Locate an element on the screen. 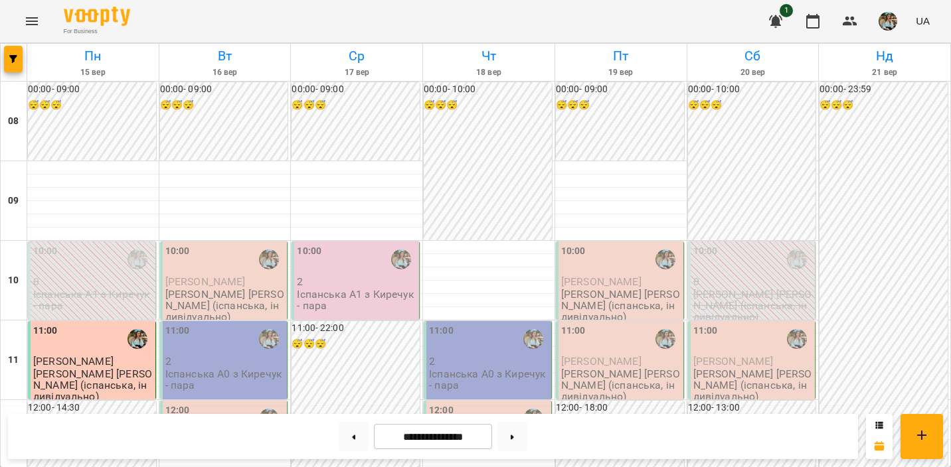 The width and height of the screenshot is (951, 467). h6: Вт is located at coordinates (225, 56).